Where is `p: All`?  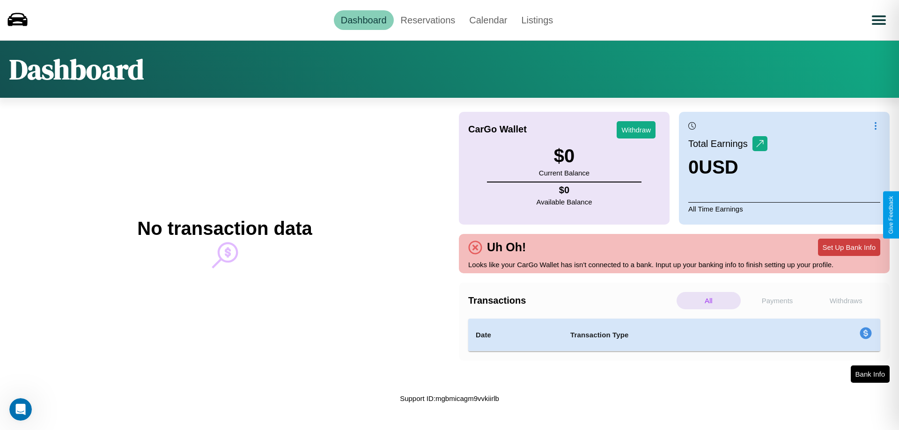 p: All is located at coordinates (708, 300).